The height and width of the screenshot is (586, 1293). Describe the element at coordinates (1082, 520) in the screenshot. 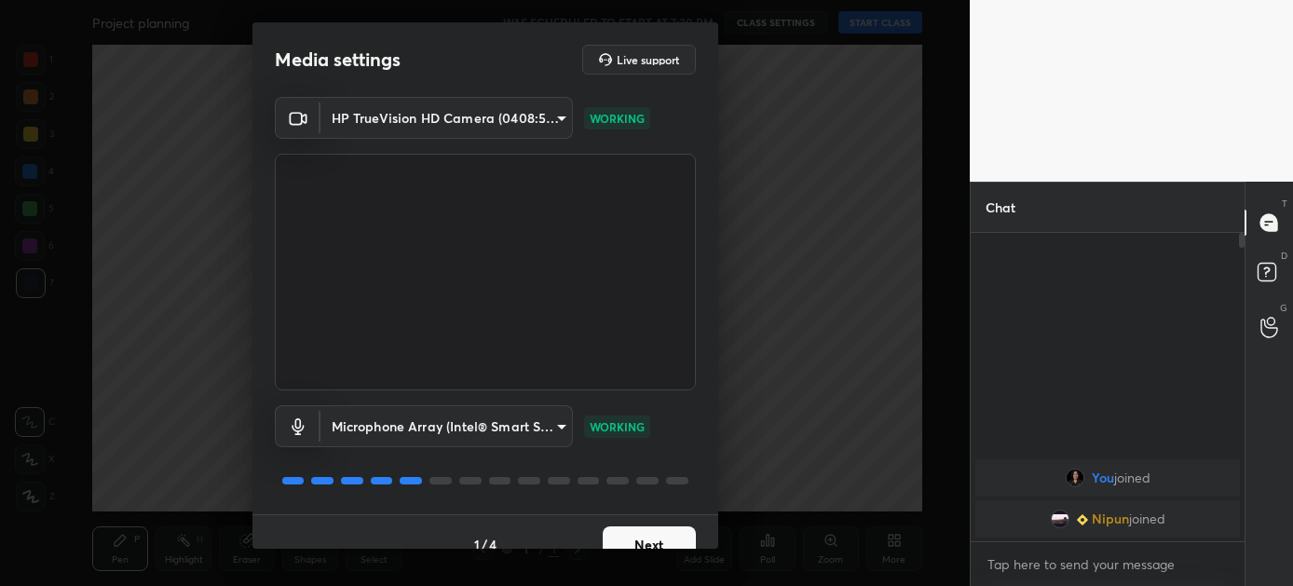

I see `img: Learner_Badge_beginner_1_8b307cf2a0.svg` at that location.